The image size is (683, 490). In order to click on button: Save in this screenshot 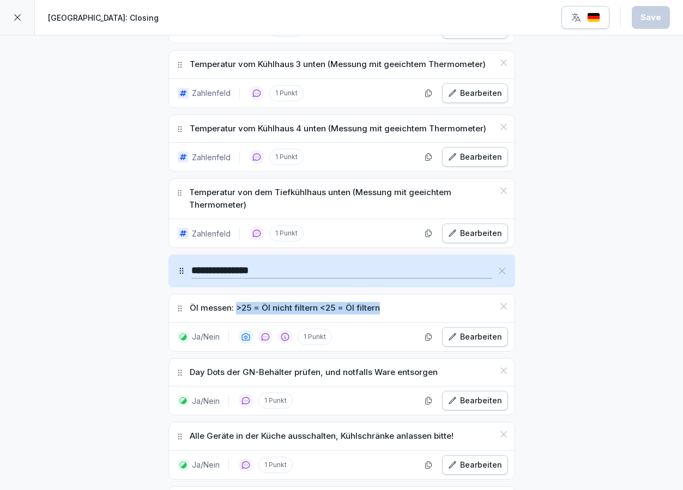, I will do `click(651, 17)`.